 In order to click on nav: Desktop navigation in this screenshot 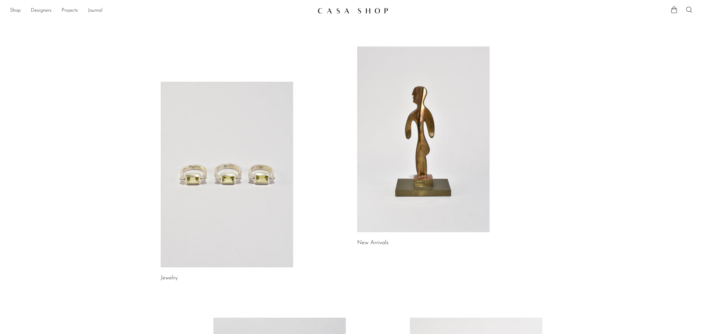, I will do `click(161, 11)`.